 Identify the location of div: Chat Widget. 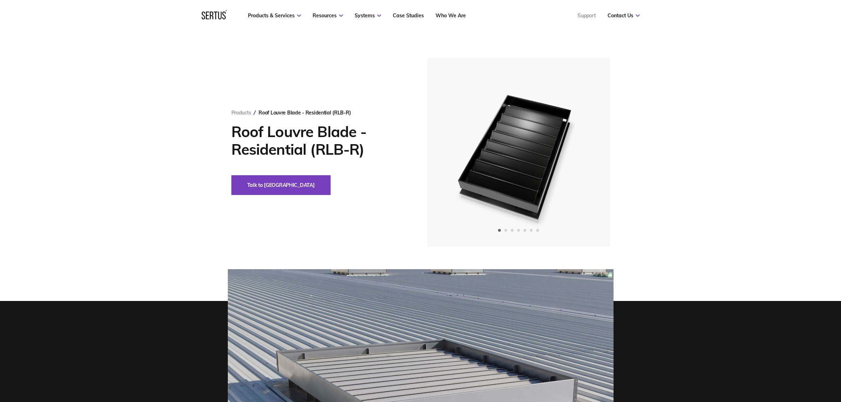
(777, 361).